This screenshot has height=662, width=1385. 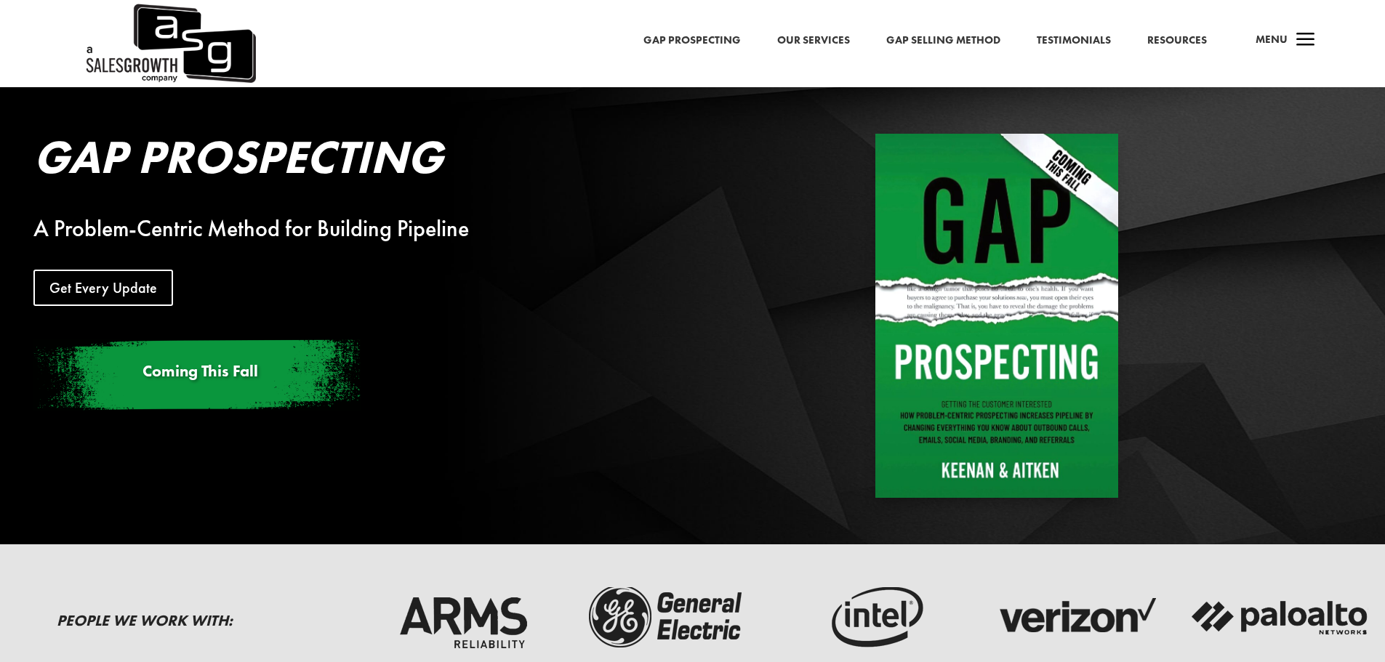 What do you see at coordinates (1306, 41) in the screenshot?
I see `span: a` at bounding box center [1306, 41].